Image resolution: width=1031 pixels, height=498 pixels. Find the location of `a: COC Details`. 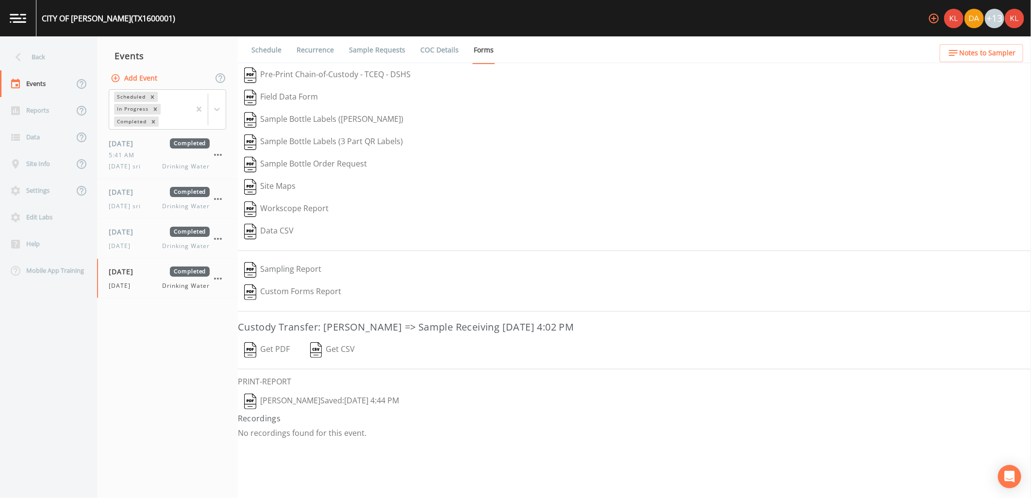

a: COC Details is located at coordinates (439, 50).